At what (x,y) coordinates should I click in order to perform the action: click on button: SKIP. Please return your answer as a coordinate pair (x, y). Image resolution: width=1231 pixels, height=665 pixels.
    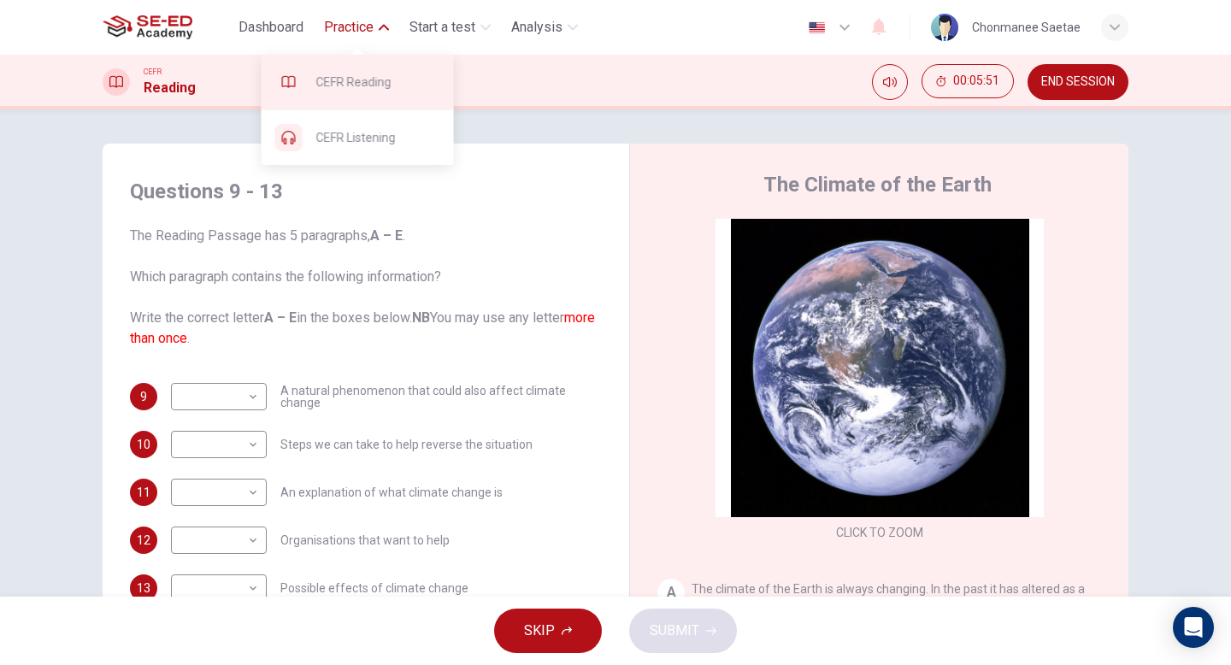
    Looking at the image, I should click on (548, 631).